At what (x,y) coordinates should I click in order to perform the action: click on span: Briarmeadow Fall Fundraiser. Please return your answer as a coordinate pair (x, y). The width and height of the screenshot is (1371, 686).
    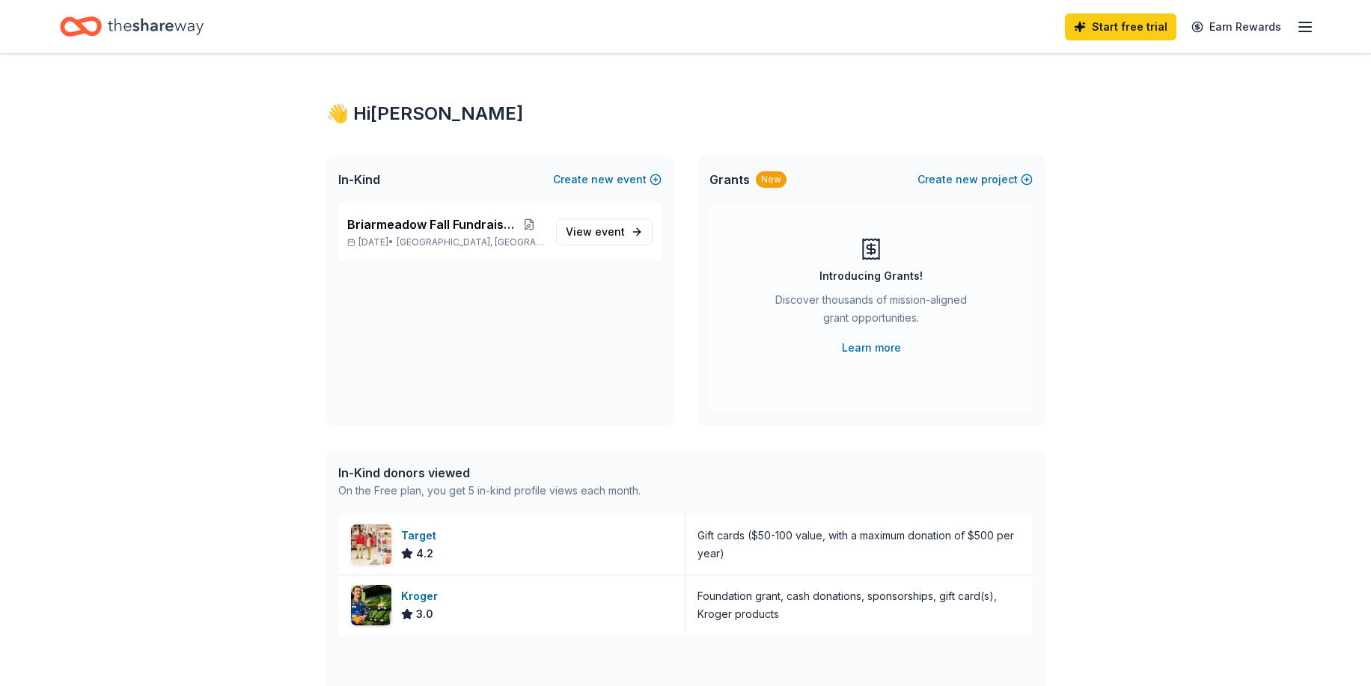
    Looking at the image, I should click on (430, 224).